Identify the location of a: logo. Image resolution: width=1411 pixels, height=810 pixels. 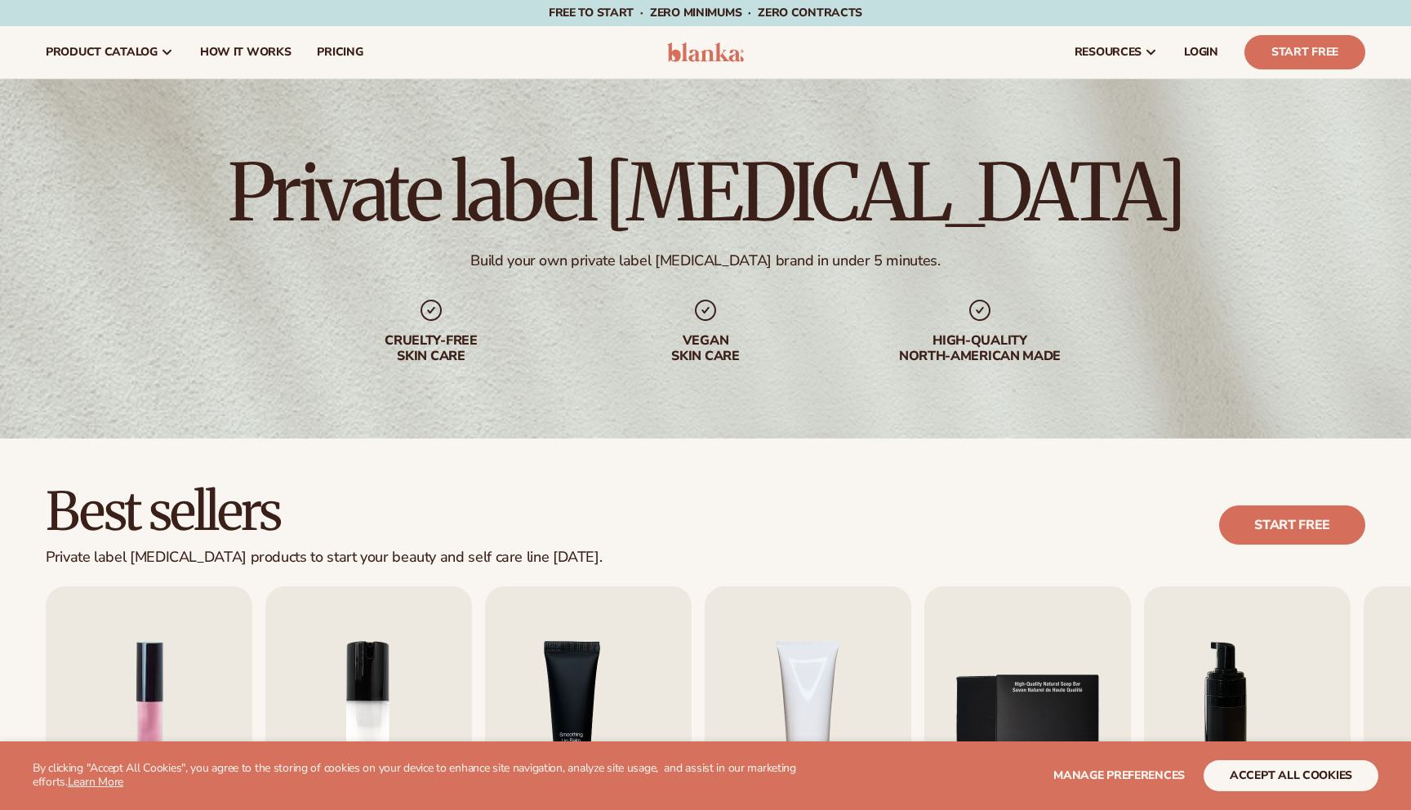
(705, 52).